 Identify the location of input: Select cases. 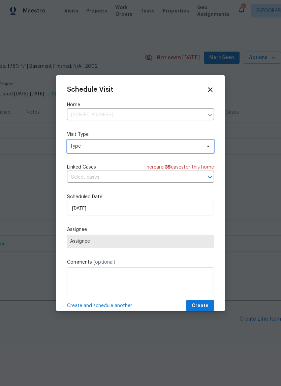
(131, 177).